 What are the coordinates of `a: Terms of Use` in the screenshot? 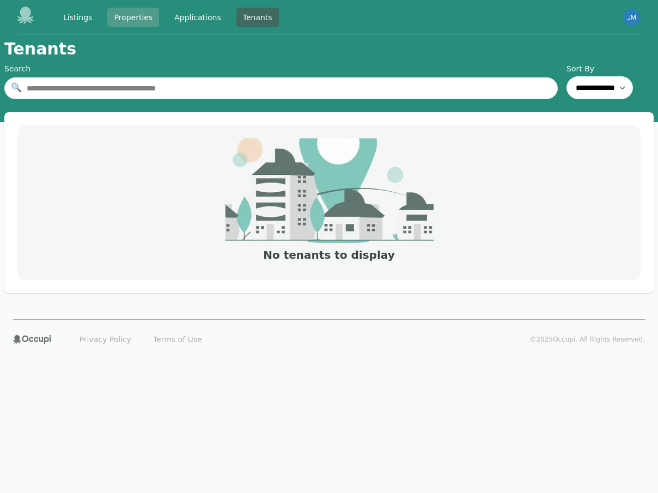 It's located at (177, 339).